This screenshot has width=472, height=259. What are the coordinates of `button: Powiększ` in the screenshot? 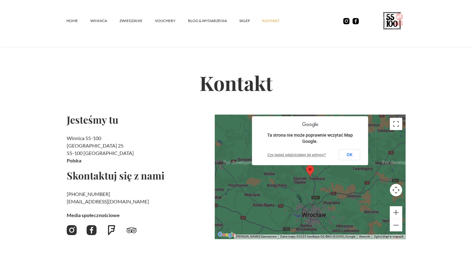 It's located at (396, 212).